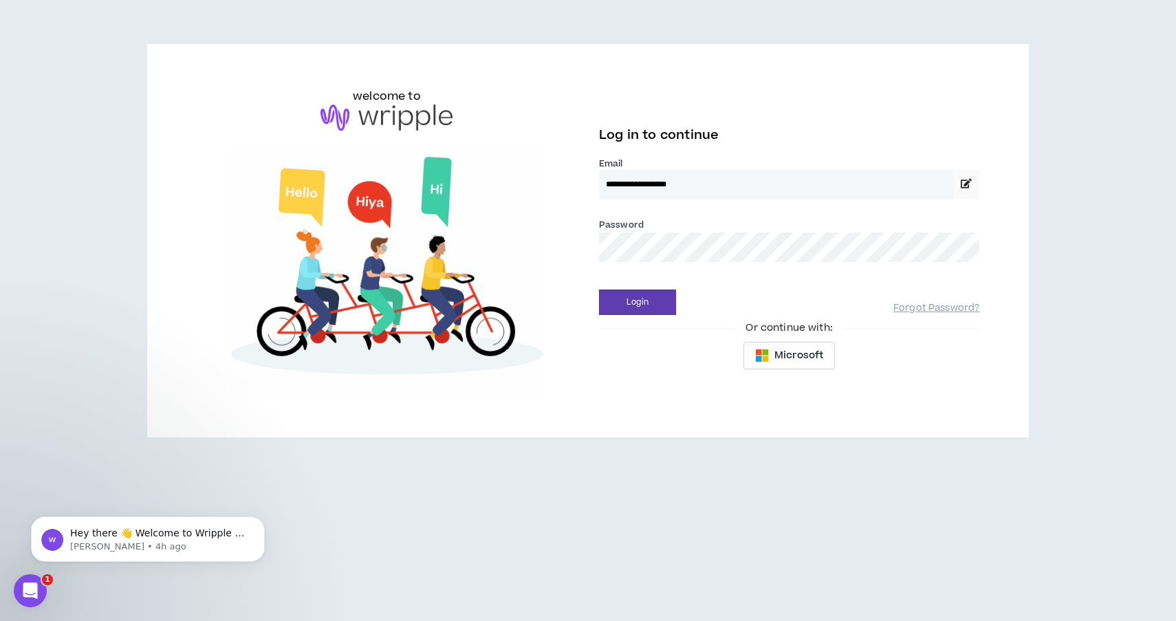 This screenshot has width=1176, height=621. I want to click on img: logo-brand.png, so click(386, 118).